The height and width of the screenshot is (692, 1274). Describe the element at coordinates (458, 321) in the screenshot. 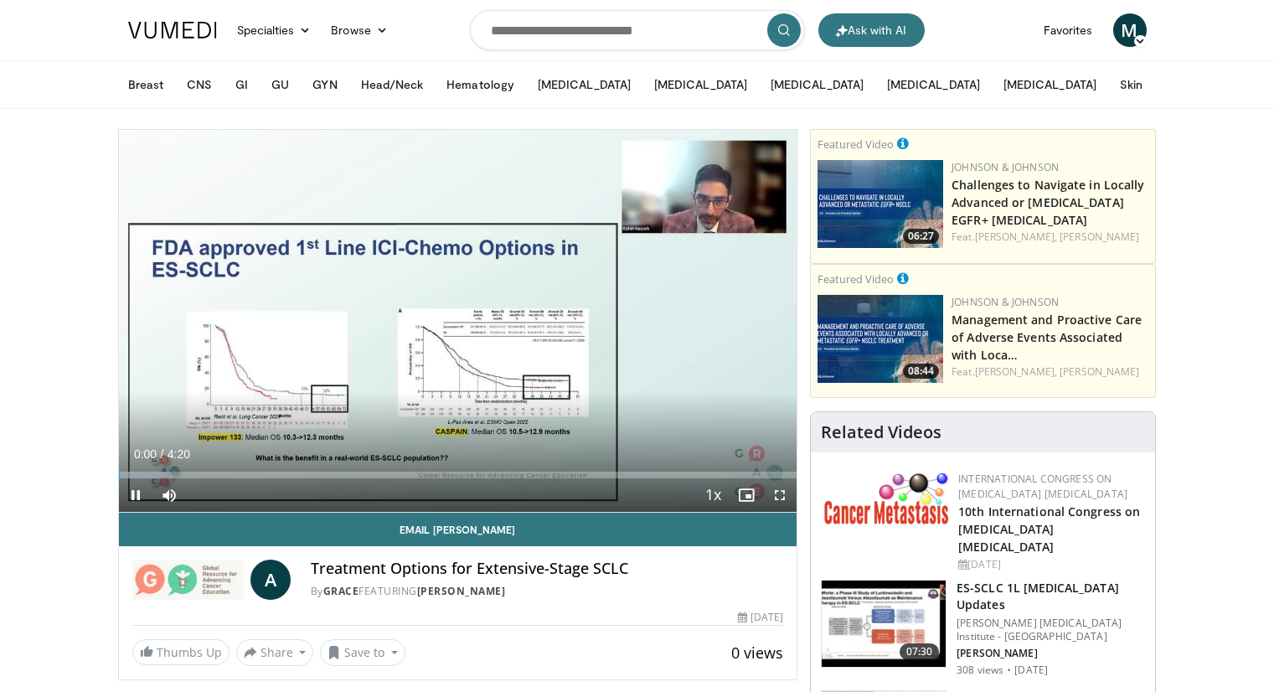

I see `video-js: Video Player` at that location.